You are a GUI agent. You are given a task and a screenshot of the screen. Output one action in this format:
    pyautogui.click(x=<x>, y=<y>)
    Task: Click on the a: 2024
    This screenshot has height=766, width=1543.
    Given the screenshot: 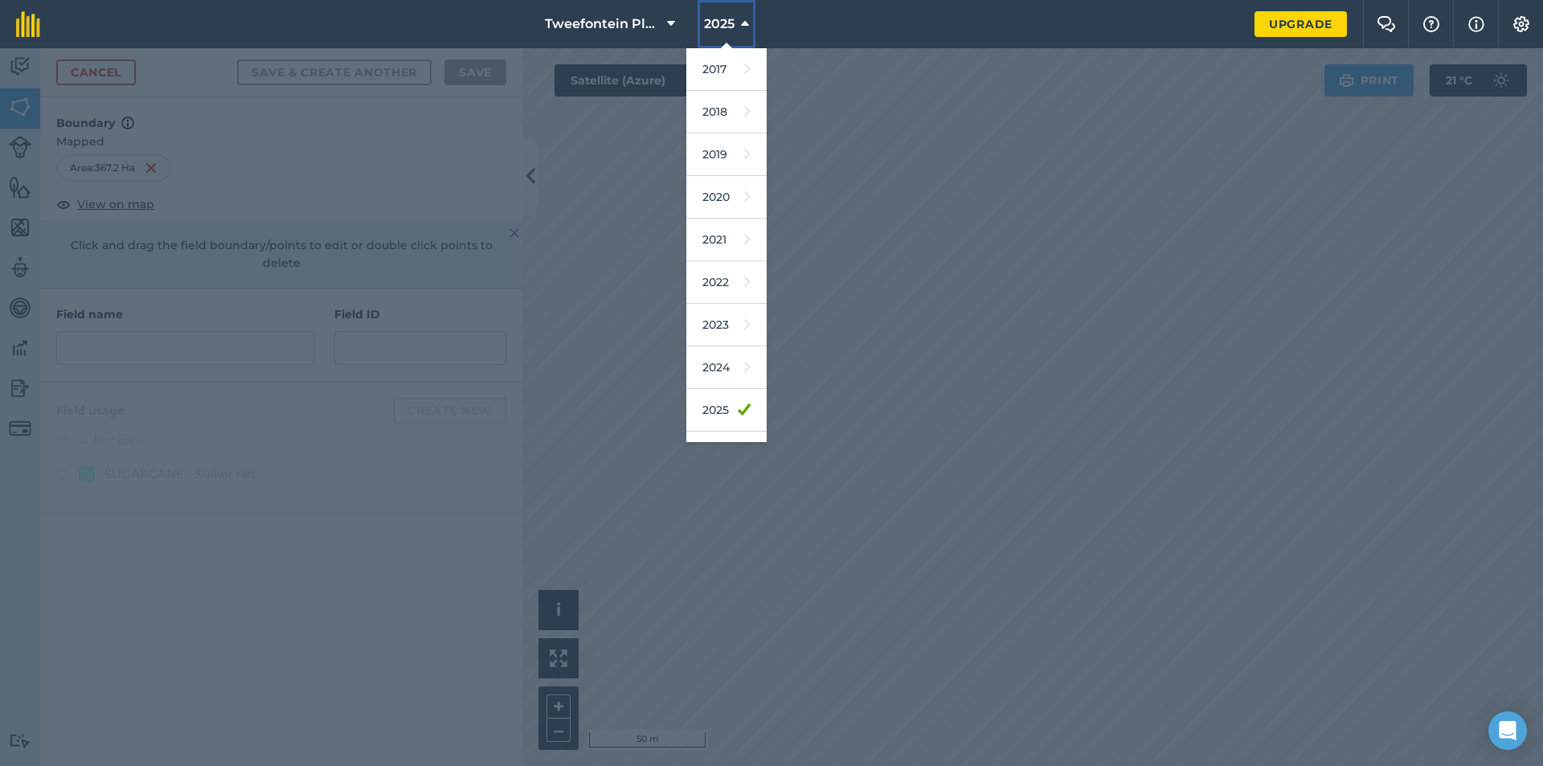 What is the action you would take?
    pyautogui.click(x=726, y=367)
    